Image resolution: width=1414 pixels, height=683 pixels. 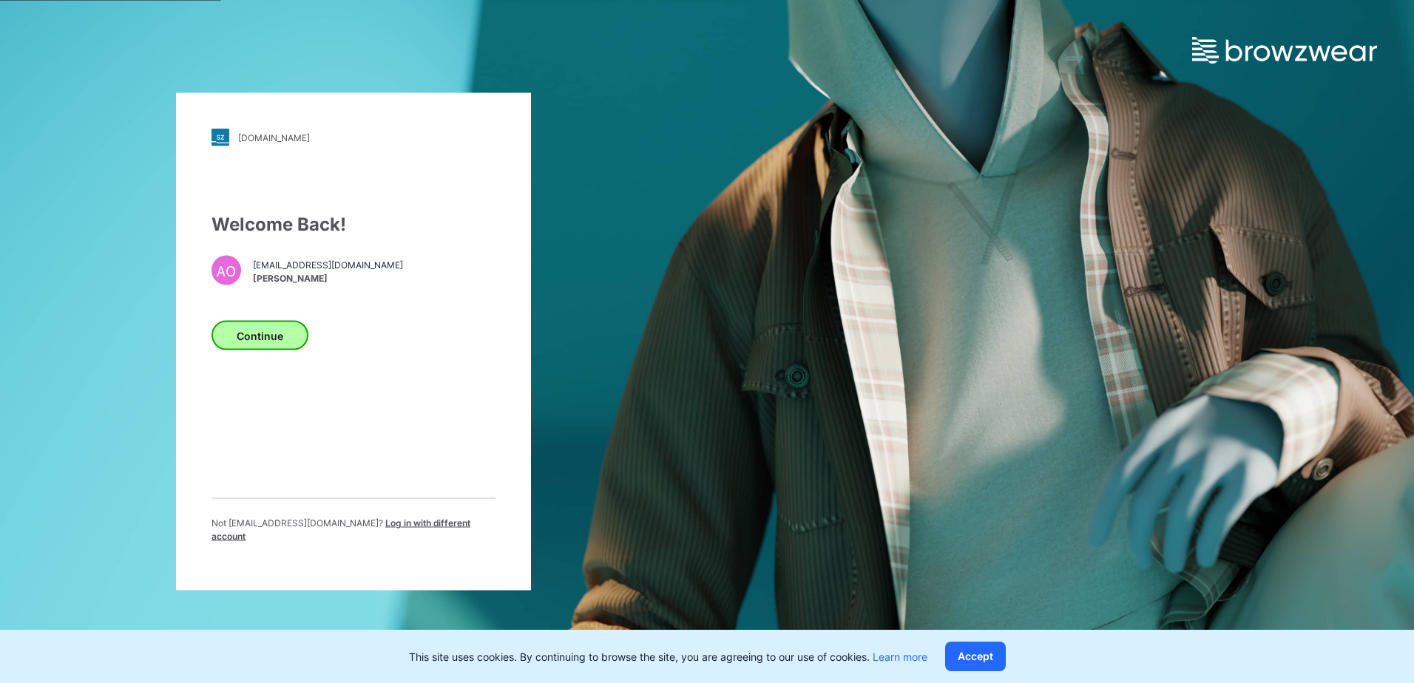 What do you see at coordinates (260, 336) in the screenshot?
I see `button: Continue` at bounding box center [260, 336].